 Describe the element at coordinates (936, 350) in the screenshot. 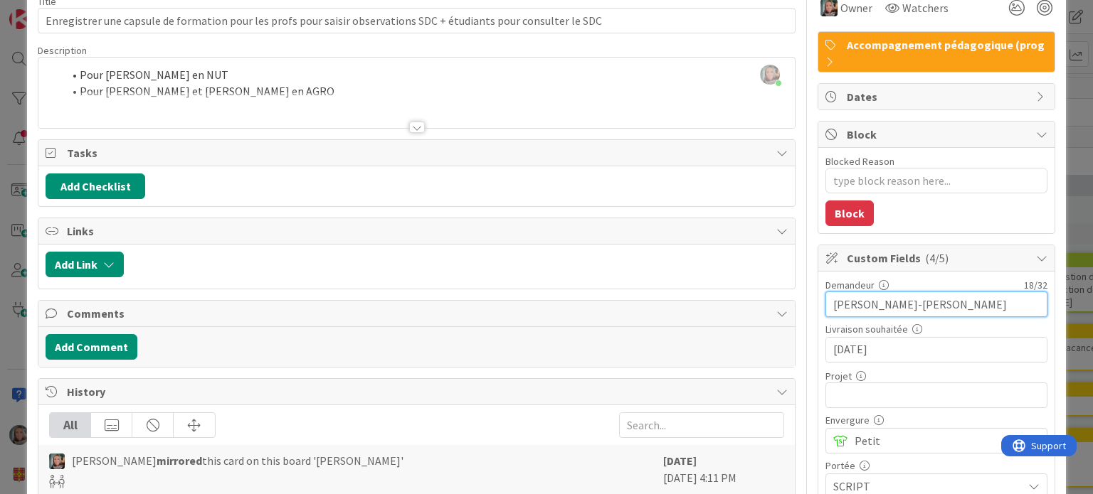

I see `input: MM/DD/YYYY` at that location.